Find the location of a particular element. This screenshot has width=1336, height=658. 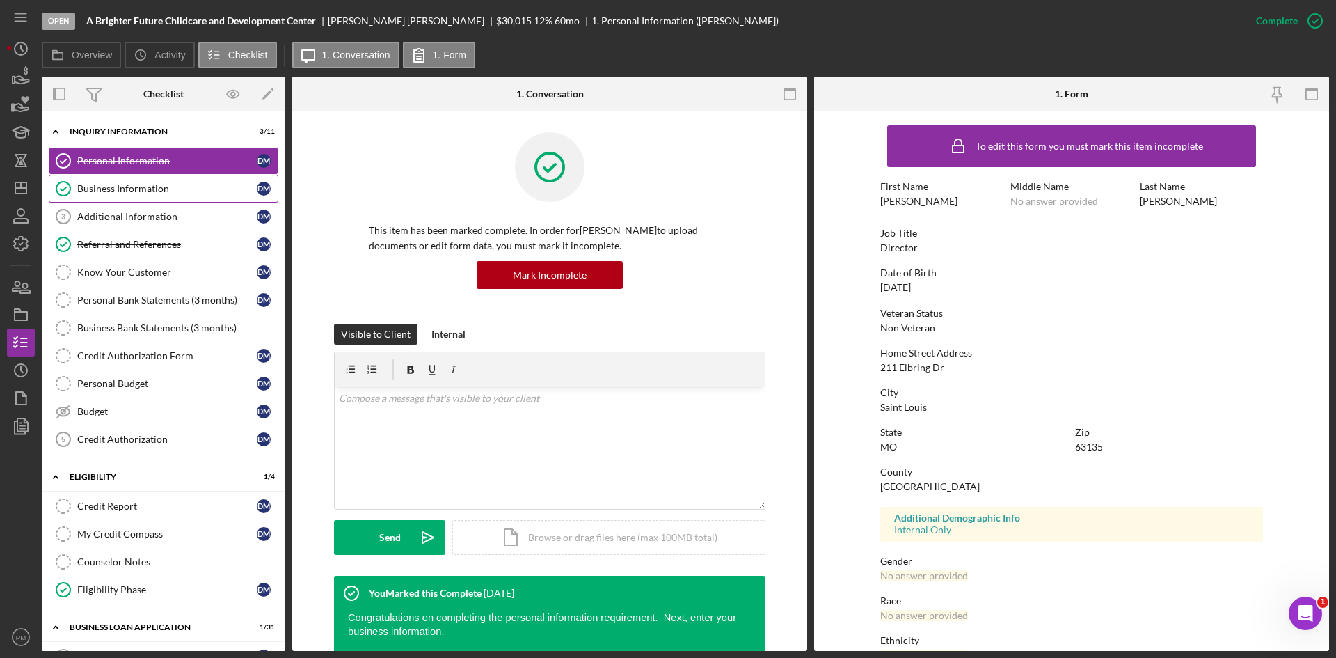

span: Congratulations on completing the personal information requirement. Next, enter your business inf... is located at coordinates (542, 624).